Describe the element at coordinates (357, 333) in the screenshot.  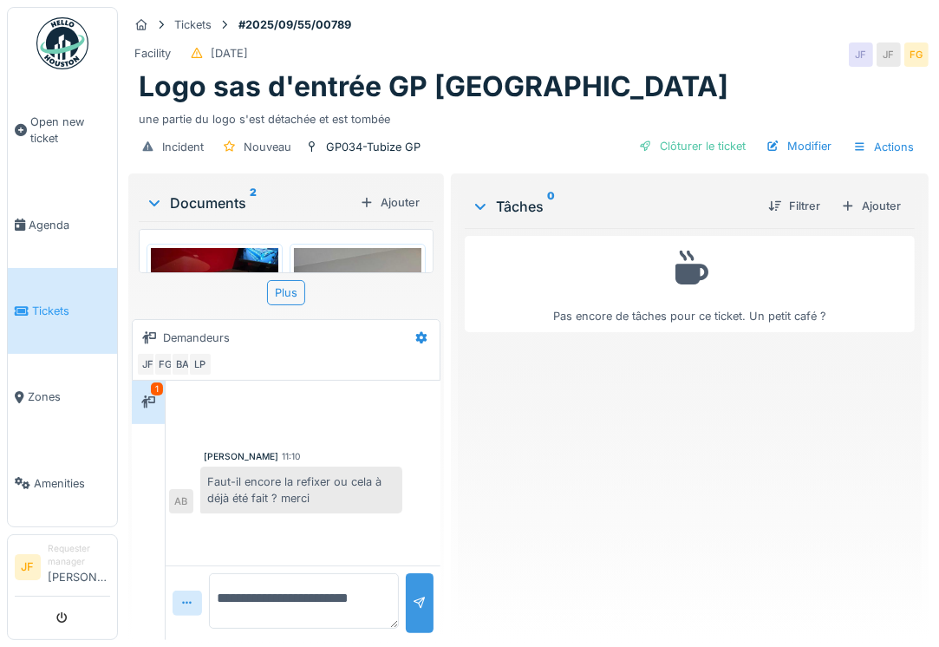
I see `img: 8p4cmyjpk9zrll9orkrhgaboc1iv` at that location.